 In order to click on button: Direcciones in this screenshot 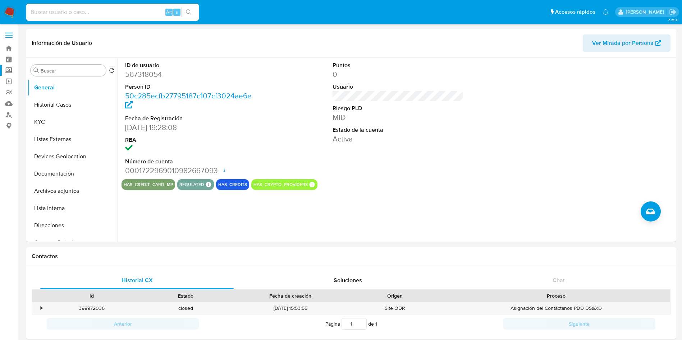, I will do `click(73, 226)`.